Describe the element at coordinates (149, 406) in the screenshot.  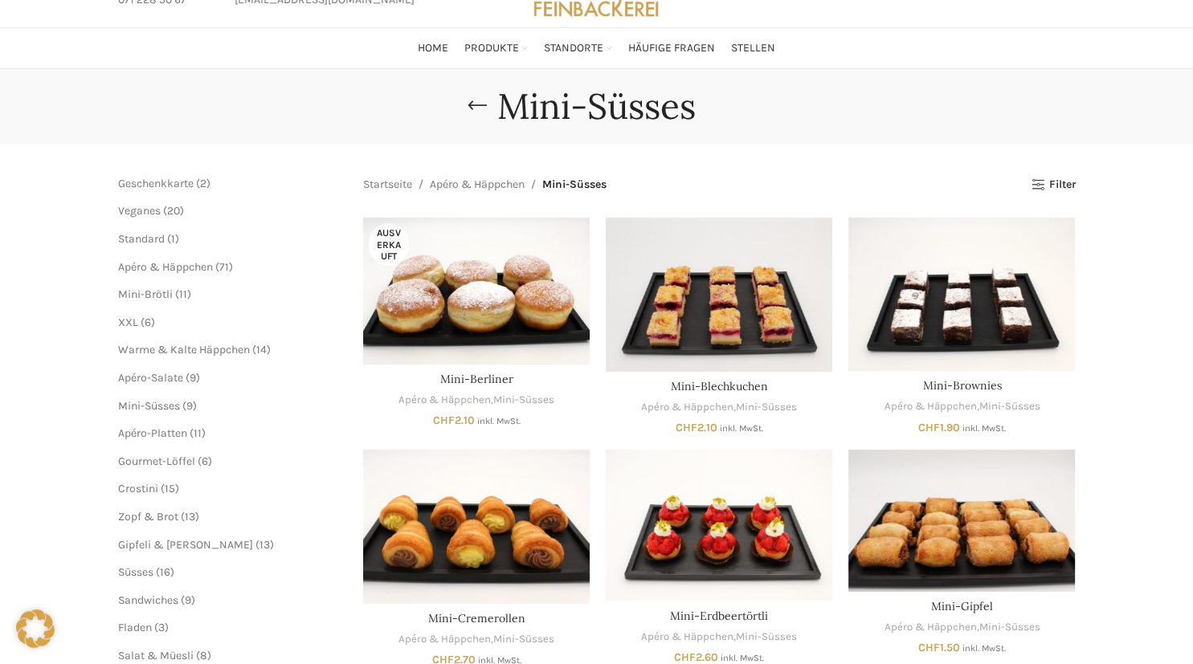
I see `span: Mini-Süsses` at that location.